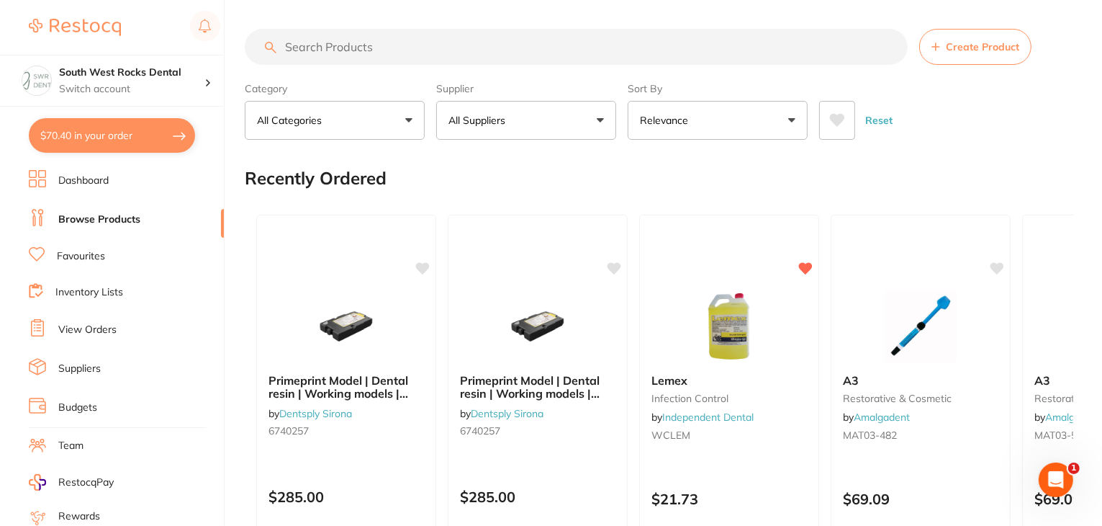 The height and width of the screenshot is (526, 1102). Describe the element at coordinates (81, 256) in the screenshot. I see `a: Favourites` at that location.